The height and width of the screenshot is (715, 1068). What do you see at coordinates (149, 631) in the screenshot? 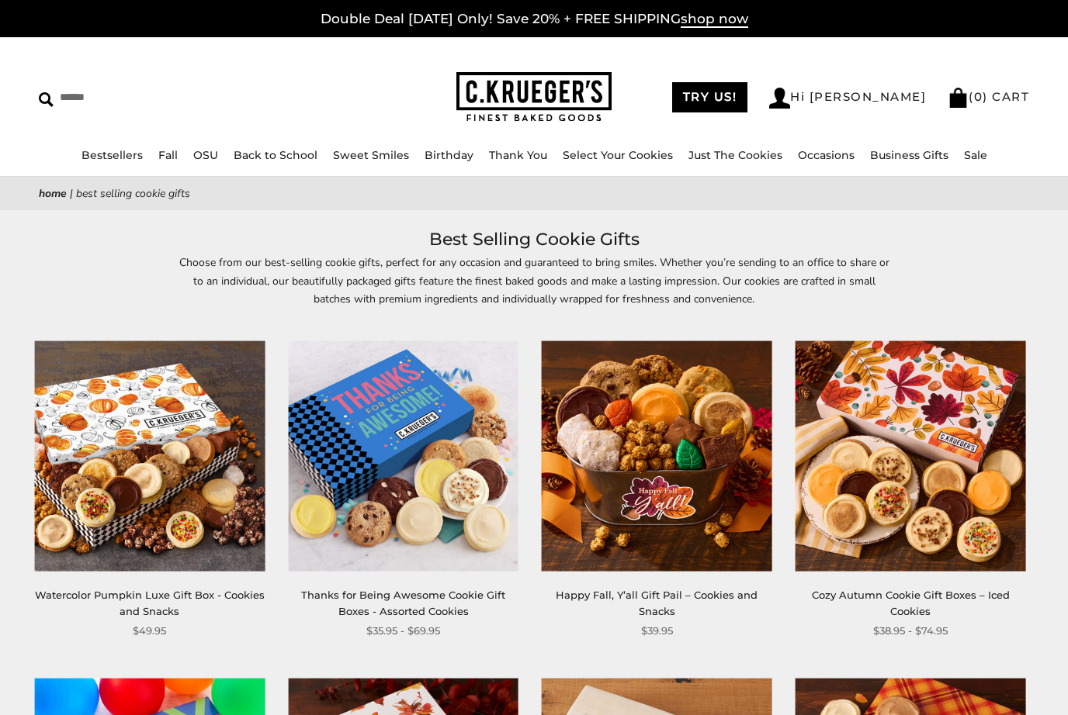
I see `span: $49.95` at bounding box center [149, 631].